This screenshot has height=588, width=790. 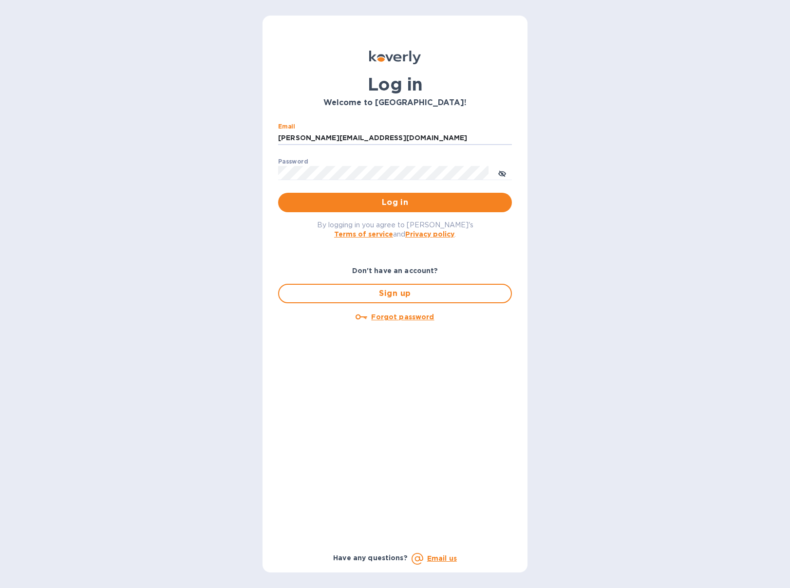 I want to click on keeper-lock: Open Keeper Popup, so click(x=504, y=138).